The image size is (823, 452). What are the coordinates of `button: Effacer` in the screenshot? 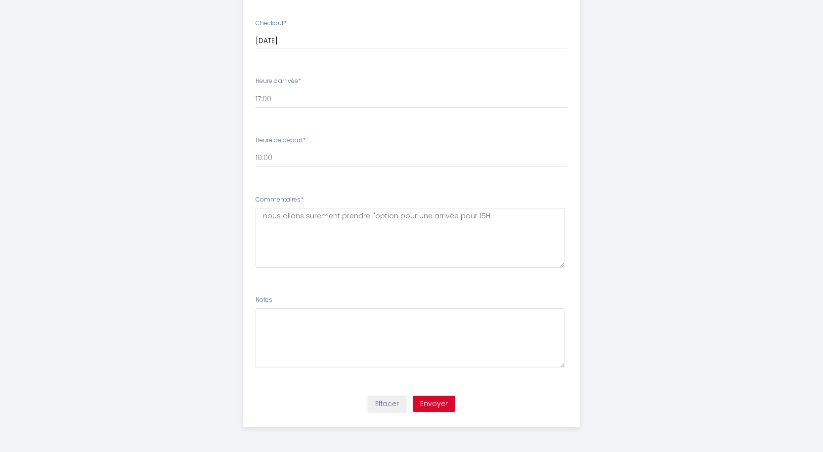 It's located at (387, 404).